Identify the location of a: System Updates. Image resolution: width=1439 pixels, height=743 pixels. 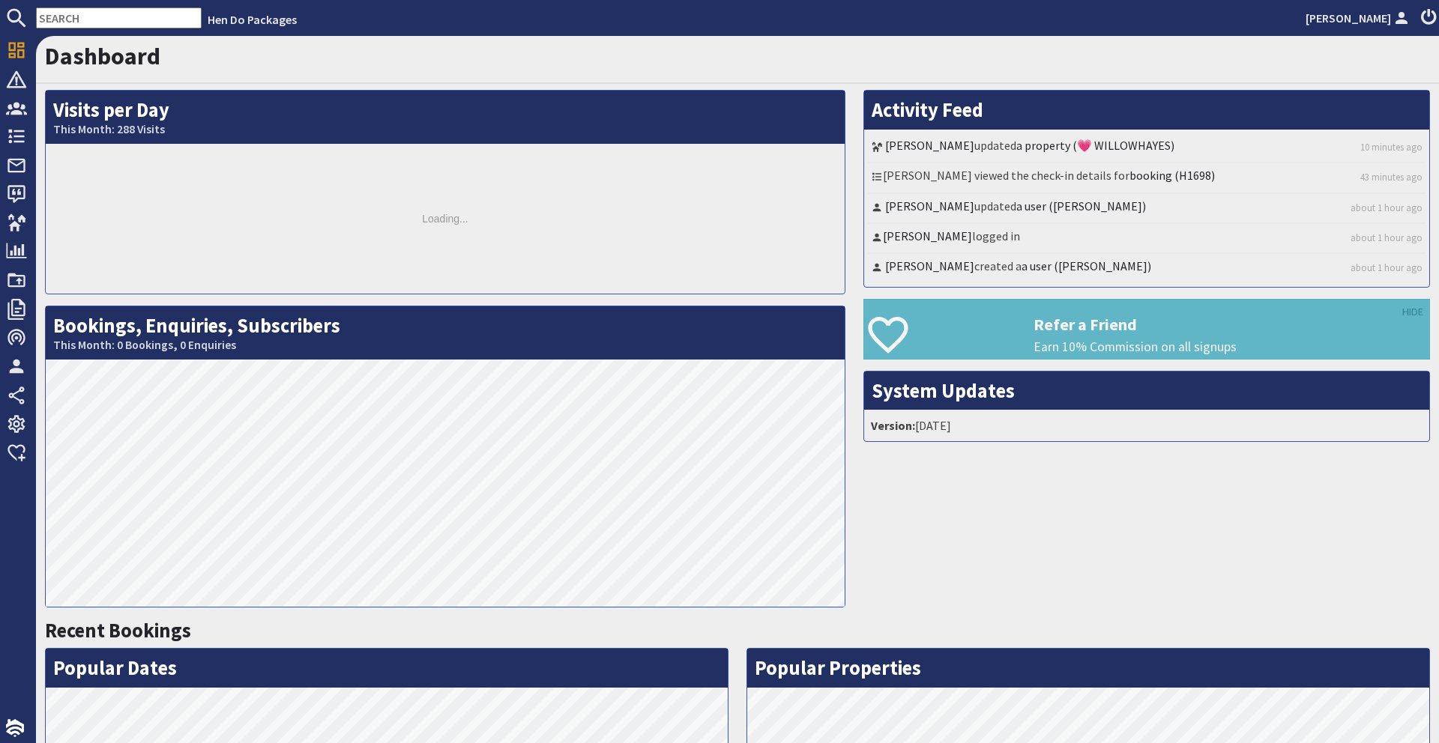
(943, 390).